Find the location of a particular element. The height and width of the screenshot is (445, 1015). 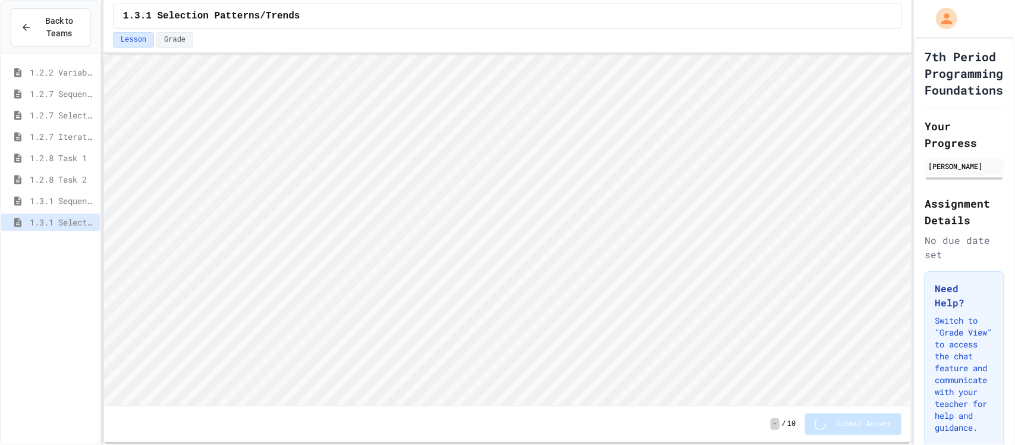

span: 10 is located at coordinates (792, 424).